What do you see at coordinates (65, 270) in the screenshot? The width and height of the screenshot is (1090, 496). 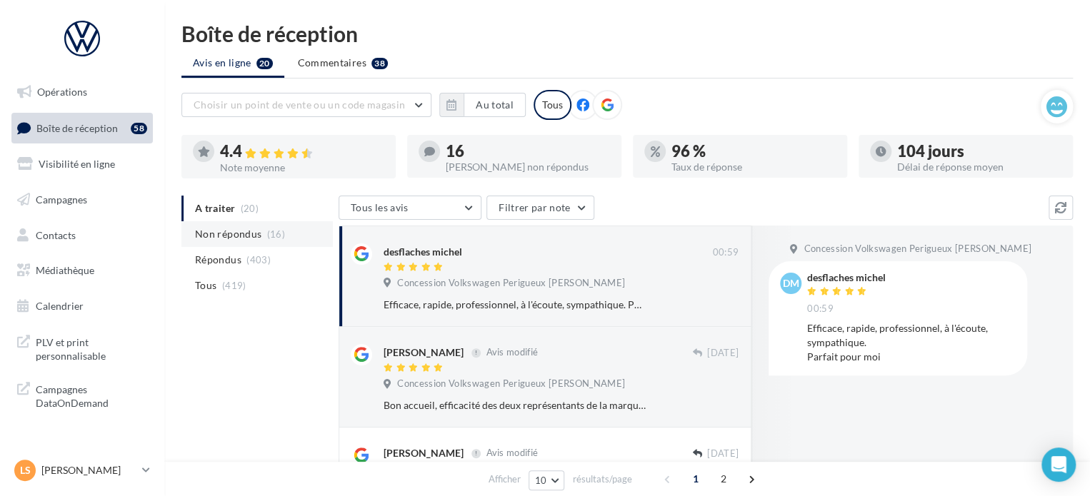 I see `span: Médiathèque` at bounding box center [65, 270].